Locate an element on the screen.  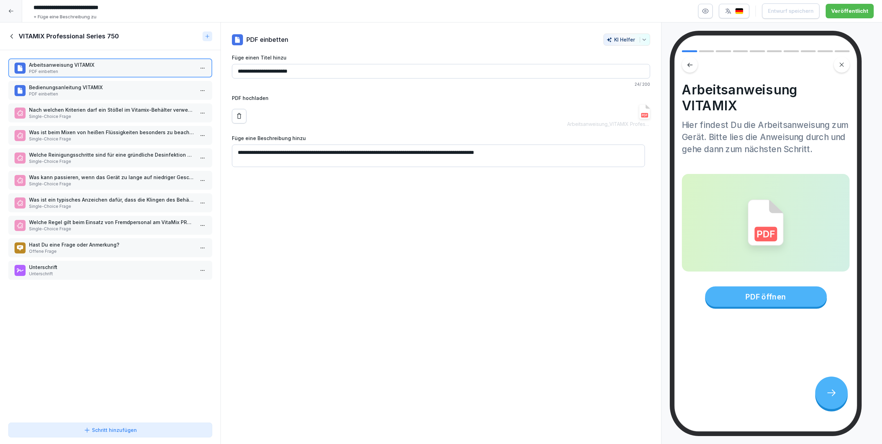
label: Füge einen Titel hinzu is located at coordinates (441, 57).